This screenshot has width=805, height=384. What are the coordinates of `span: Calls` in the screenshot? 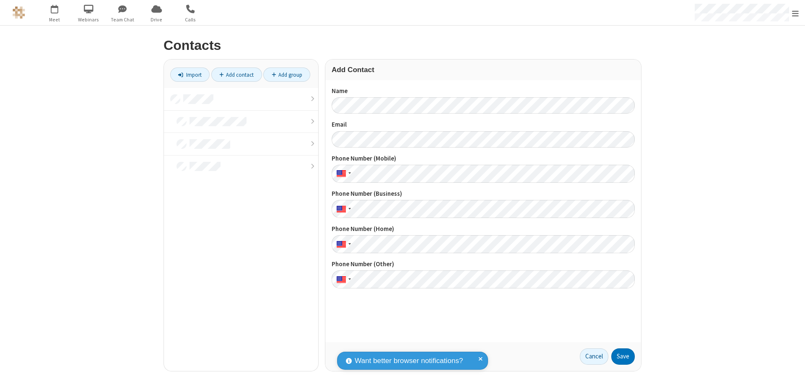 It's located at (190, 20).